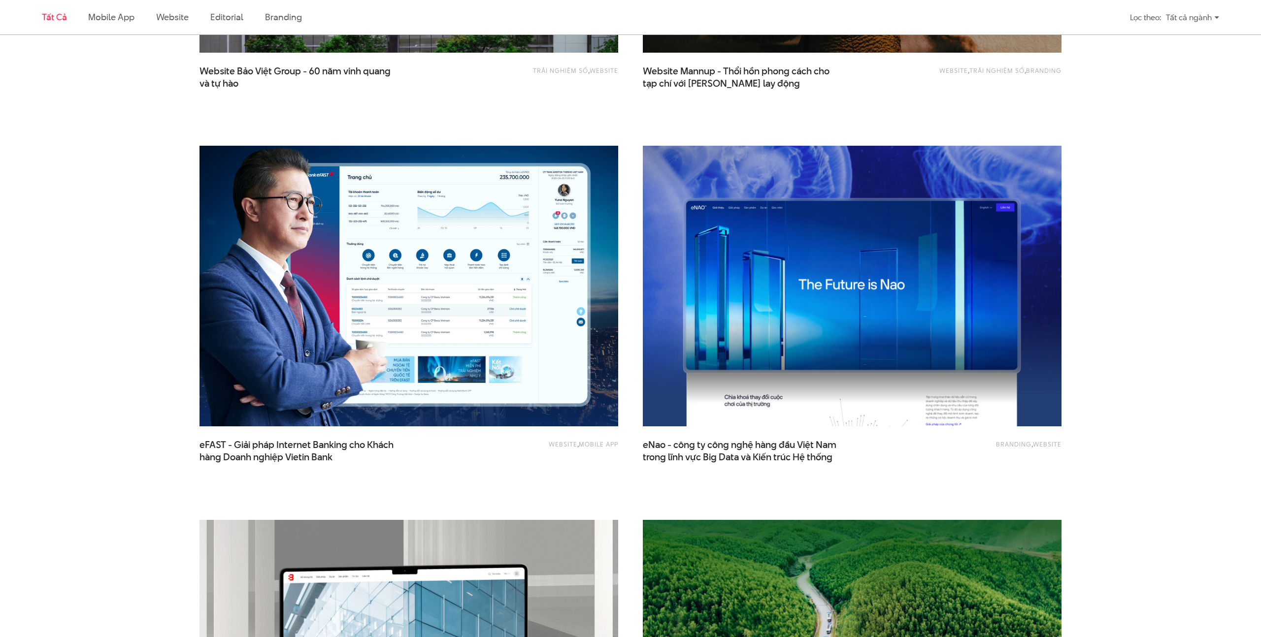  Describe the element at coordinates (298, 451) in the screenshot. I see `a: eFAST - Giải pháp Internet Banking cho Kháchhàng Doanh nghiệp Vietin Bank` at that location.